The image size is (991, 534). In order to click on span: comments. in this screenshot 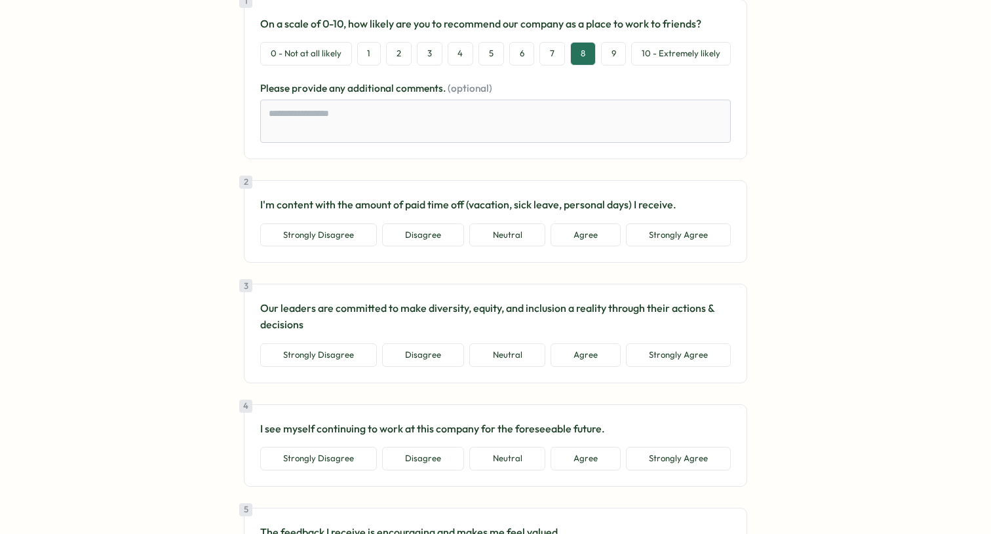, I will do `click(422, 88)`.